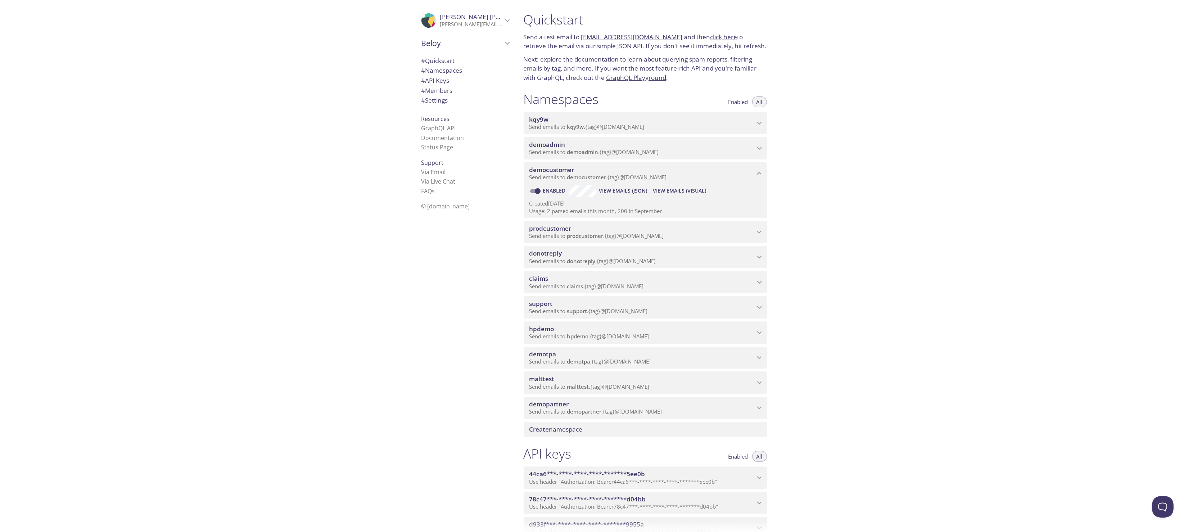  What do you see at coordinates (465, 81) in the screenshot?
I see `div: API Keys` at bounding box center [465, 81].